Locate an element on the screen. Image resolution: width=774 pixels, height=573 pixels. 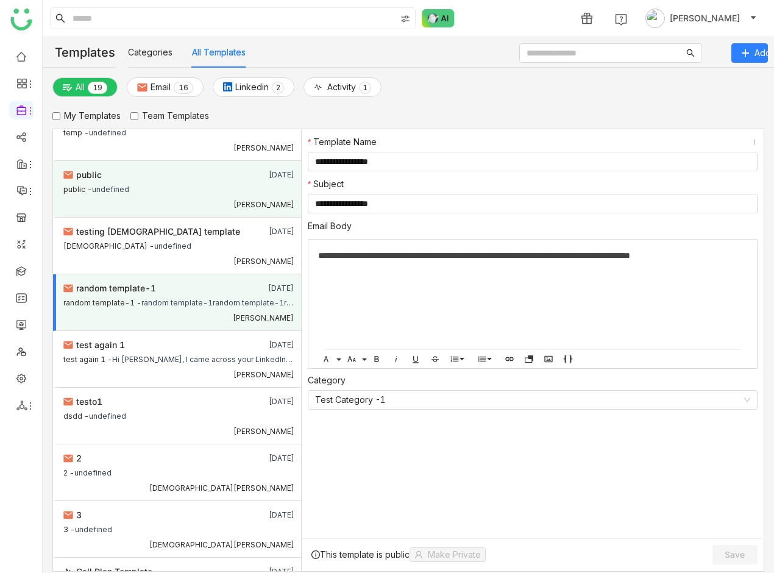
nz-badge-sup: 16 is located at coordinates (184, 88).